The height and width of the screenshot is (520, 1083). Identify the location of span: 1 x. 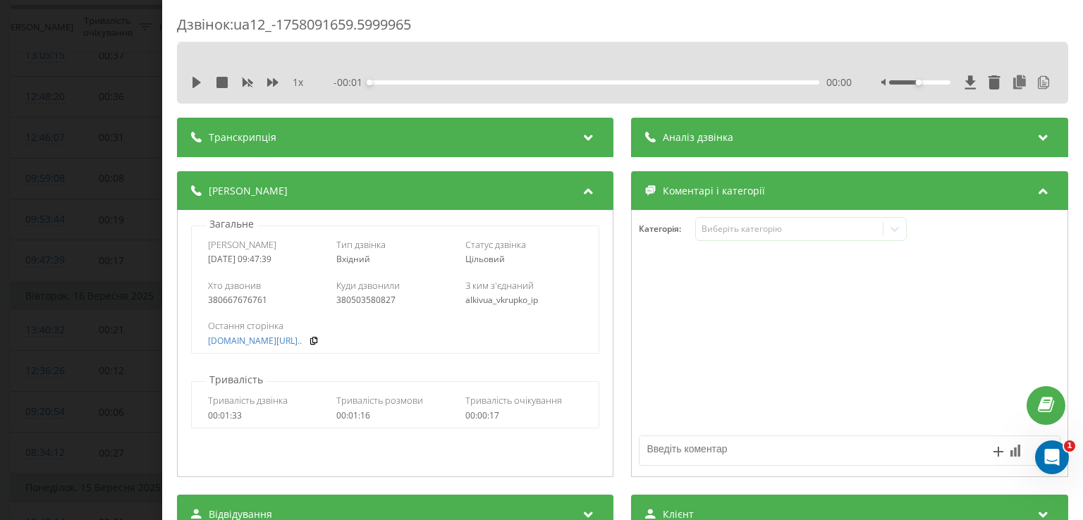
(298, 83).